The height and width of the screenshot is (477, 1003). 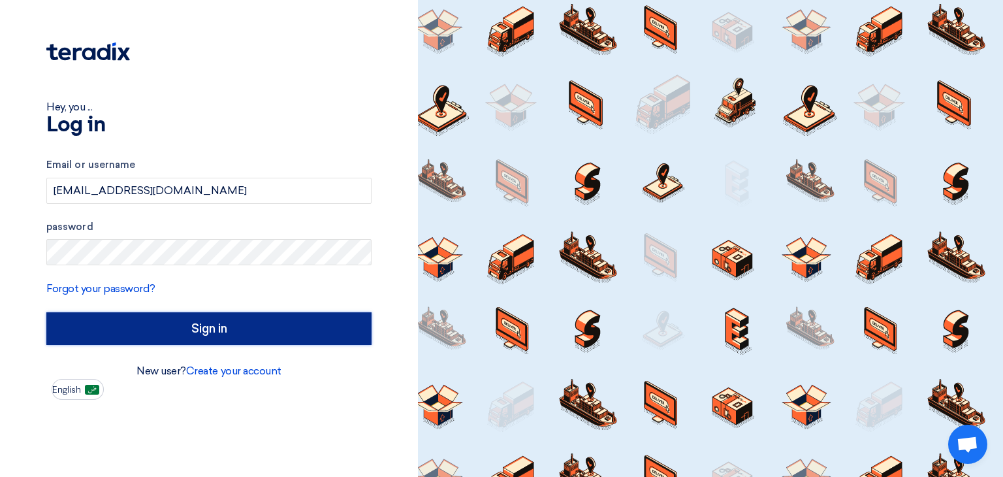 What do you see at coordinates (91, 165) in the screenshot?
I see `font: Email or username` at bounding box center [91, 165].